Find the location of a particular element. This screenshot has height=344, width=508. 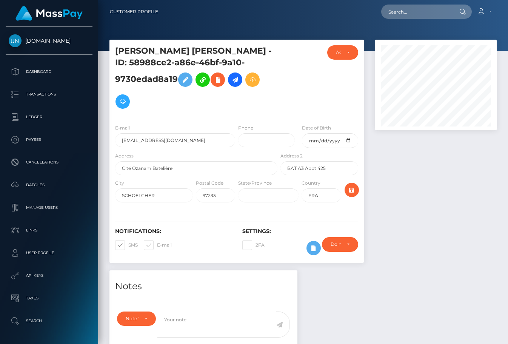

a: Taxes is located at coordinates (49, 298).